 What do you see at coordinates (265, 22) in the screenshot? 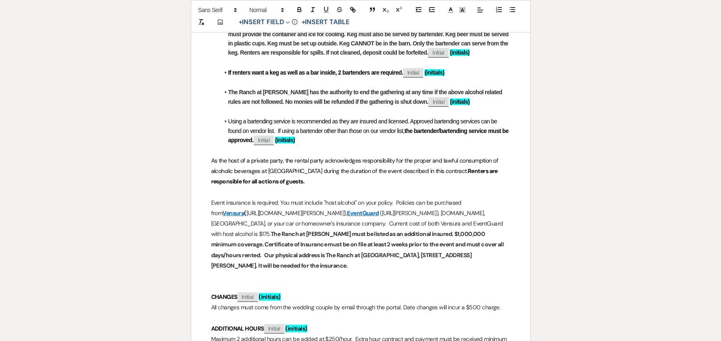
I see `button: Insert Field` at bounding box center [265, 22].